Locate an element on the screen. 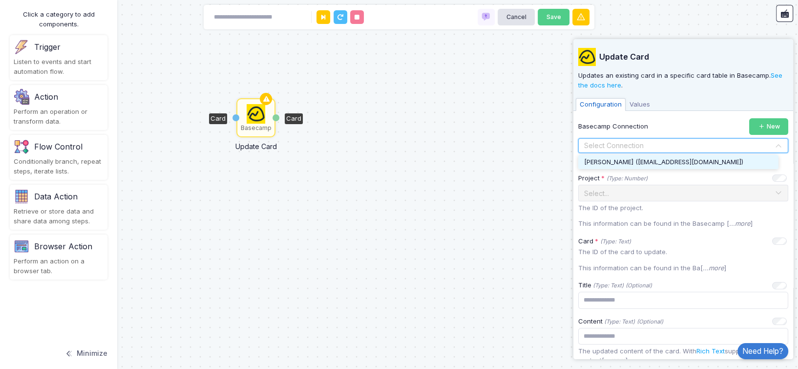 The width and height of the screenshot is (798, 369). p: This information can be found in the Ba[ ] is located at coordinates (683, 268).